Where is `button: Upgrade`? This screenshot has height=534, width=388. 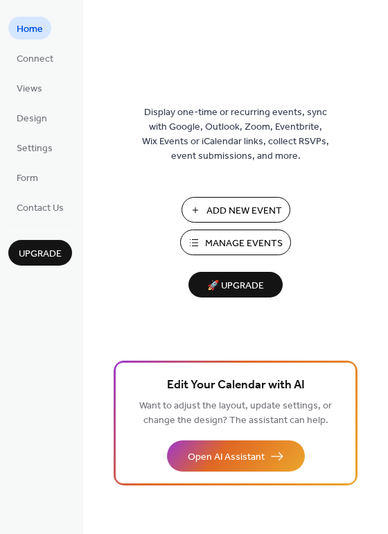
button: Upgrade is located at coordinates (40, 253).